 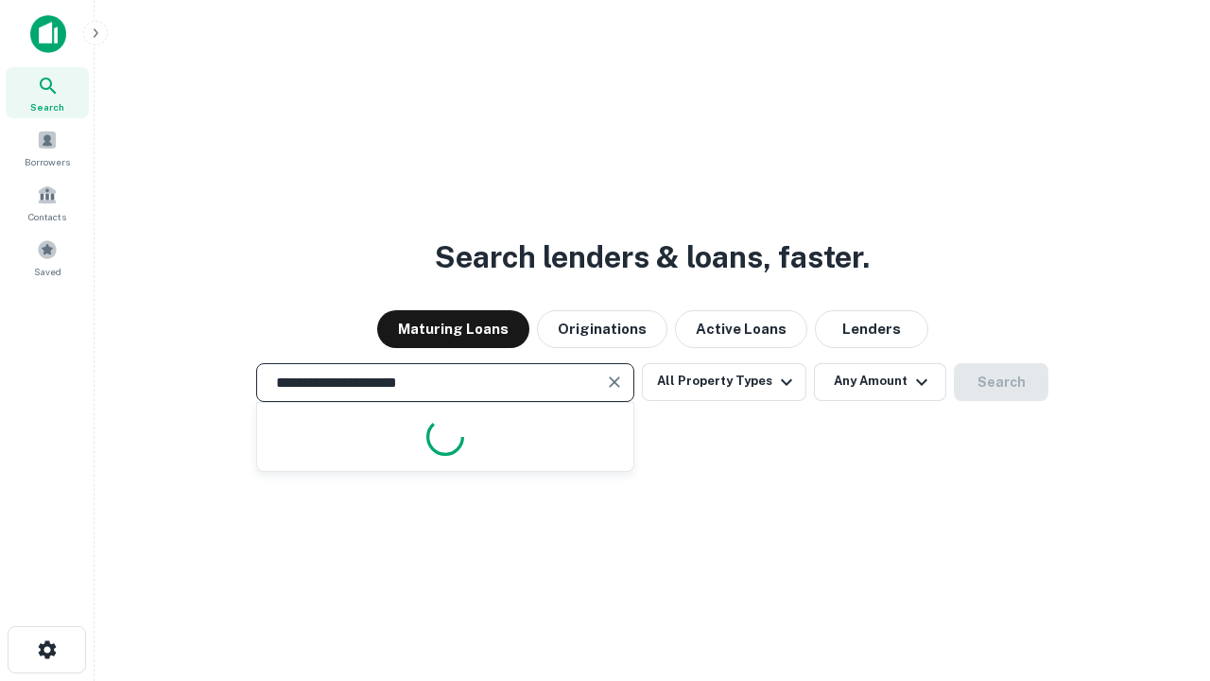 What do you see at coordinates (48, 34) in the screenshot?
I see `img: capitalize-icon.png` at bounding box center [48, 34].